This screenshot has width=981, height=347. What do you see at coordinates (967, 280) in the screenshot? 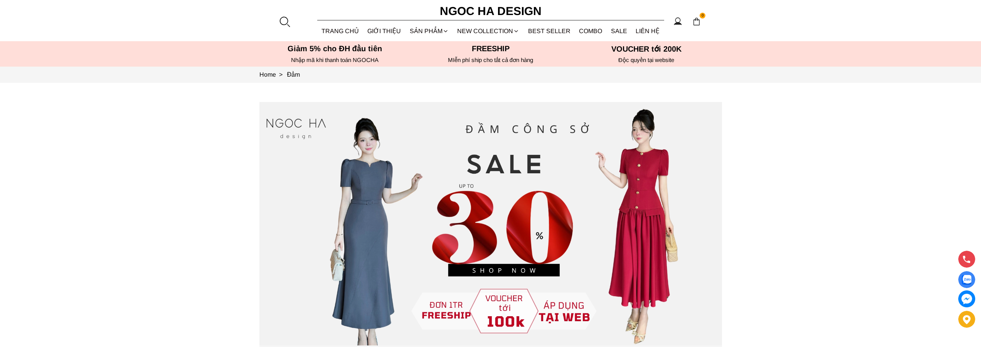
I see `a: Display image` at bounding box center [967, 280].